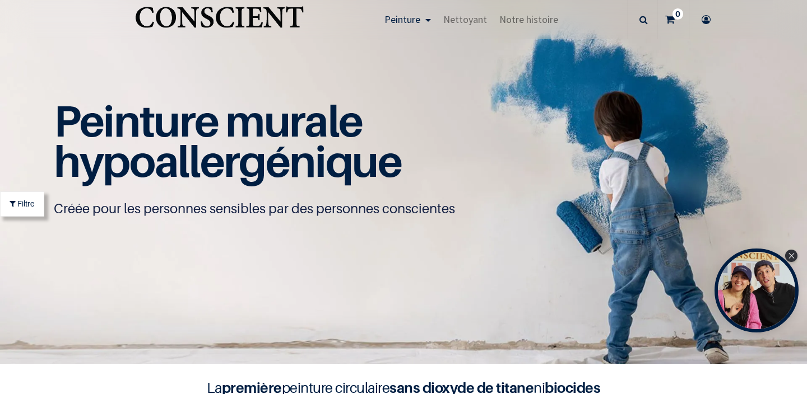 The image size is (807, 394). Describe the element at coordinates (756, 291) in the screenshot. I see `div: Open Tolstoy` at that location.